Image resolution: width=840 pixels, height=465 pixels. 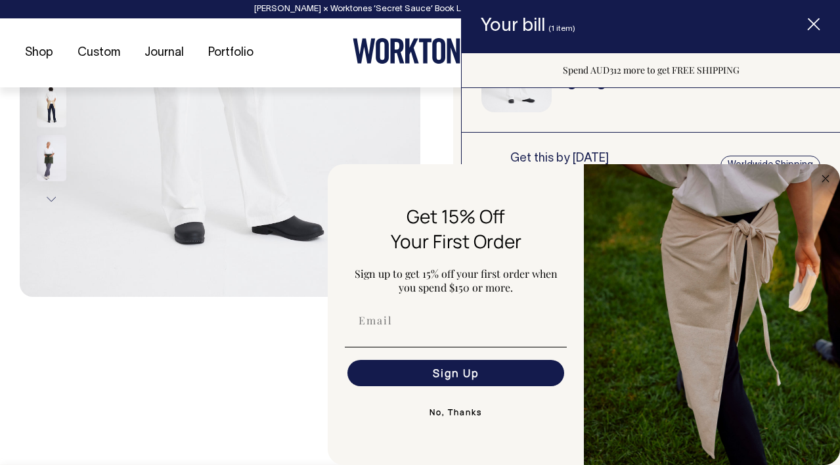 What do you see at coordinates (584, 315) in the screenshot?
I see `div: FLYOUT Form` at bounding box center [584, 315].